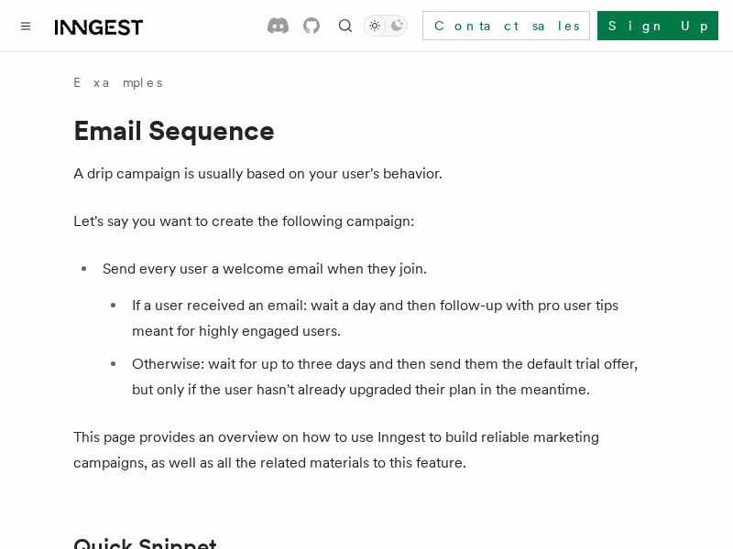  Describe the element at coordinates (657, 26) in the screenshot. I see `a: Sign Up` at that location.